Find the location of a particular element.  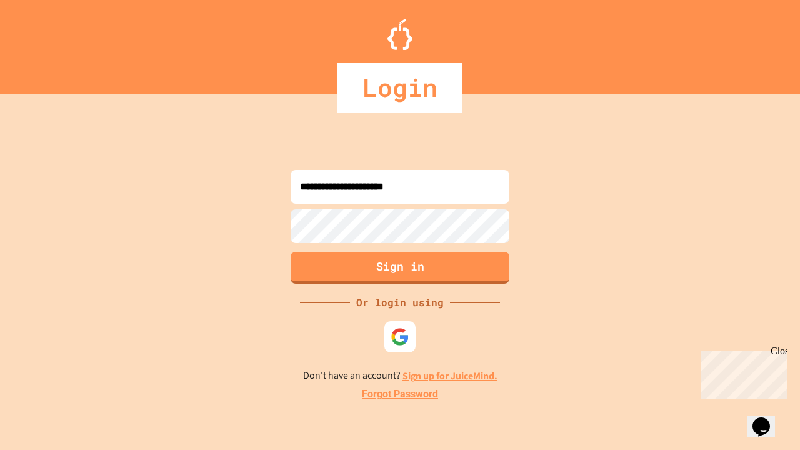

button: Sign in is located at coordinates (400, 268).